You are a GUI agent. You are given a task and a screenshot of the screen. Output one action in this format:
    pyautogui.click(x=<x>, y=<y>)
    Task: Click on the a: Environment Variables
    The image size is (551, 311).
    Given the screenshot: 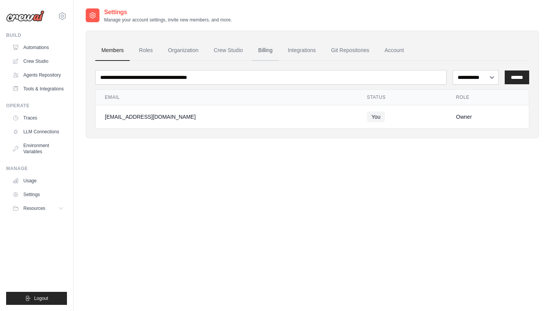 What is the action you would take?
    pyautogui.click(x=38, y=149)
    